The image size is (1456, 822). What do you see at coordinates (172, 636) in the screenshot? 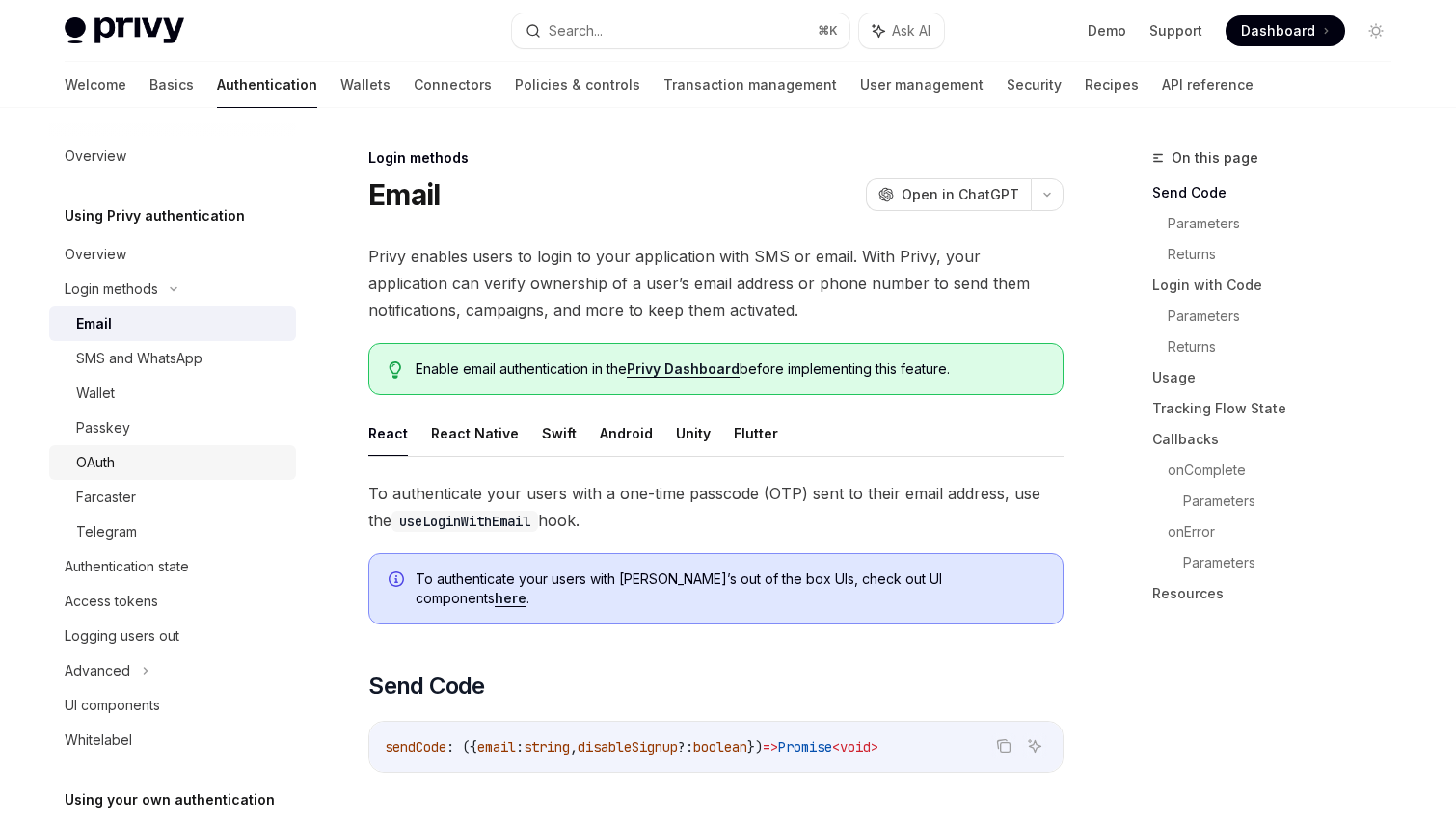
I see `a: Logging users out` at bounding box center [172, 636].